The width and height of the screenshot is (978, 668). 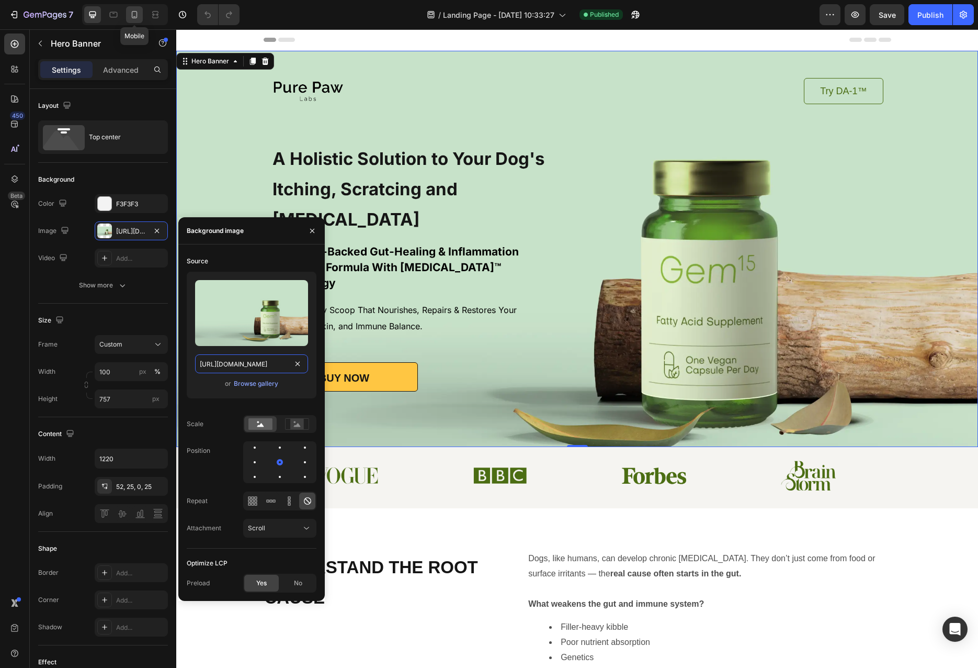 I want to click on div: 52, 25, 0, 25, so click(x=141, y=487).